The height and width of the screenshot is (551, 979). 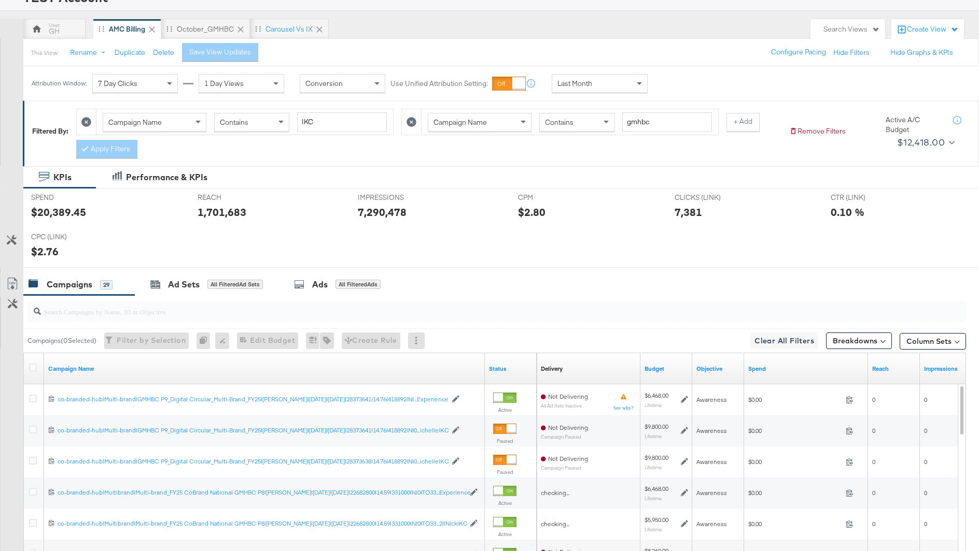 I want to click on div: 7,381, so click(x=688, y=212).